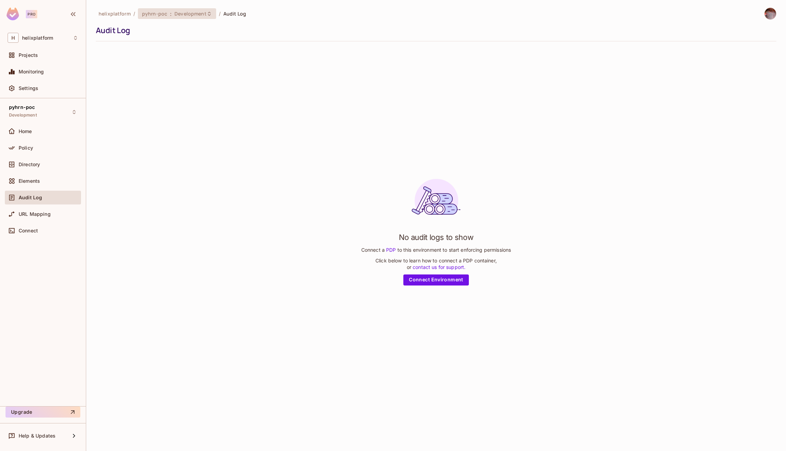 The image size is (786, 451). I want to click on span: Settings, so click(28, 88).